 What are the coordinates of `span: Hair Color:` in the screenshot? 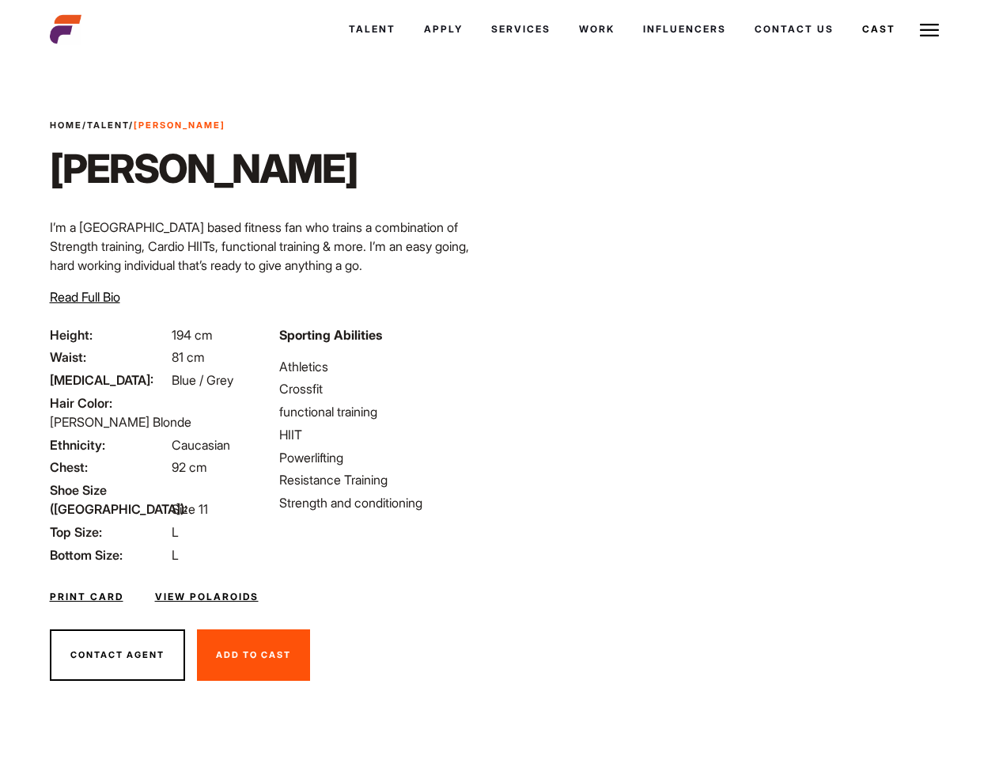 It's located at (109, 403).